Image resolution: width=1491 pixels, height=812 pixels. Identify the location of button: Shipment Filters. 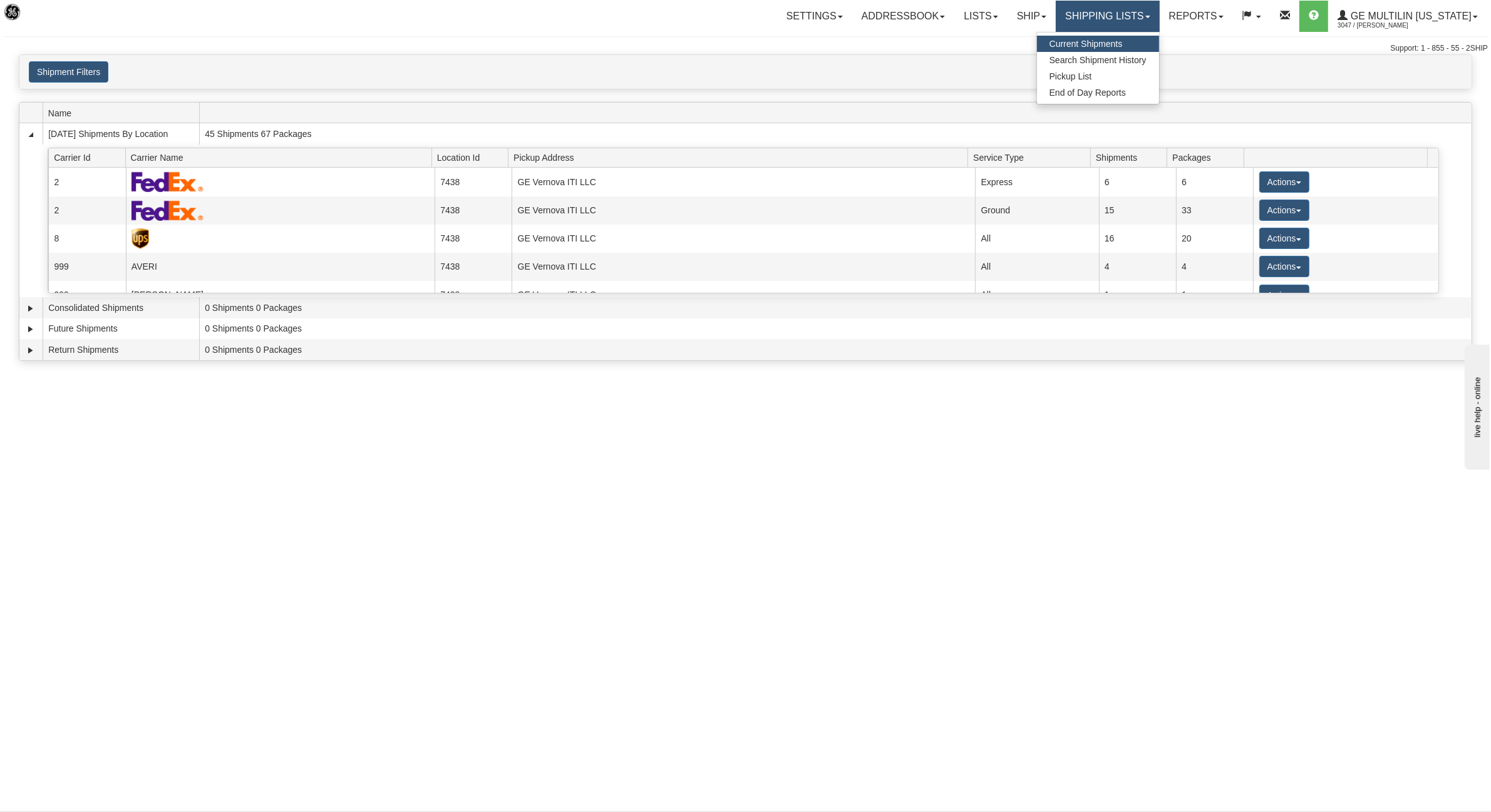
(68, 72).